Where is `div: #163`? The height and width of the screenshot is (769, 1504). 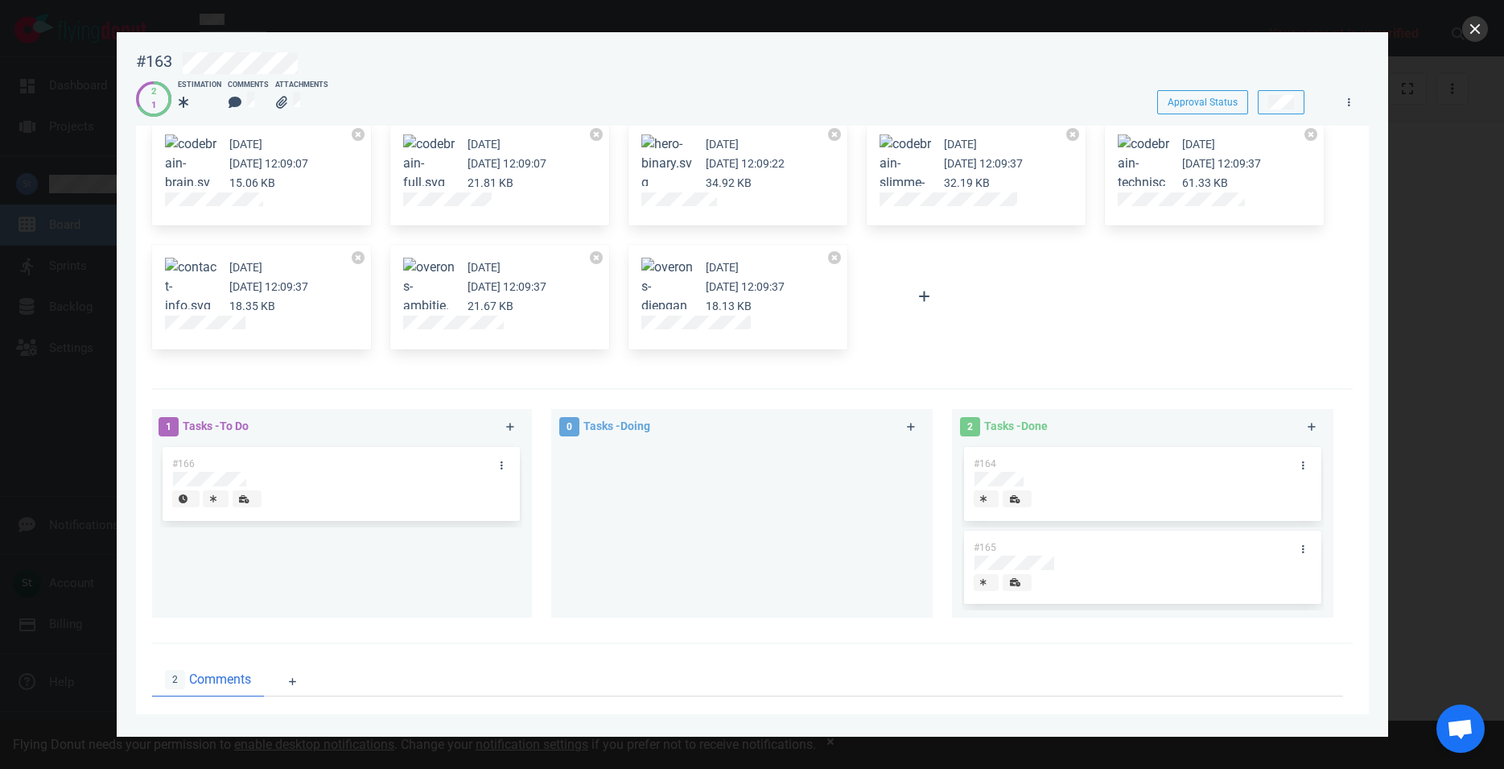 div: #163 is located at coordinates (154, 61).